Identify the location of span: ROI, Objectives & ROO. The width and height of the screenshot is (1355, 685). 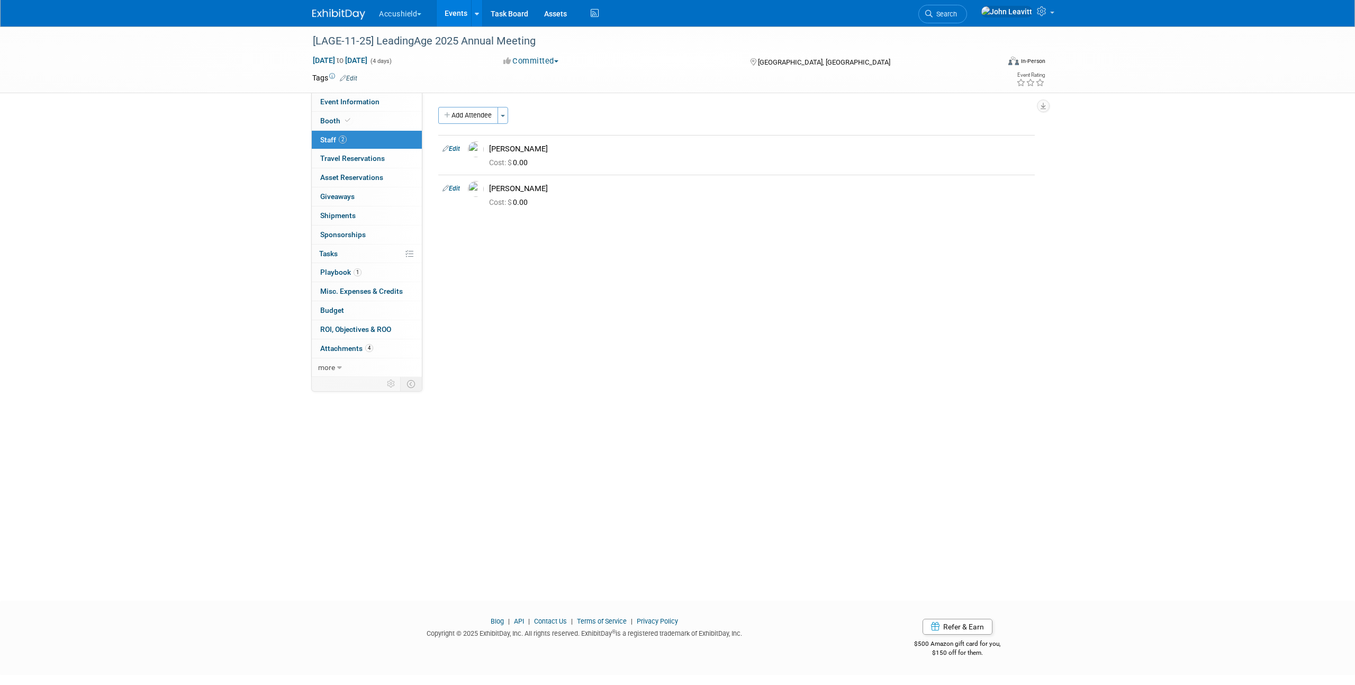
(356, 329).